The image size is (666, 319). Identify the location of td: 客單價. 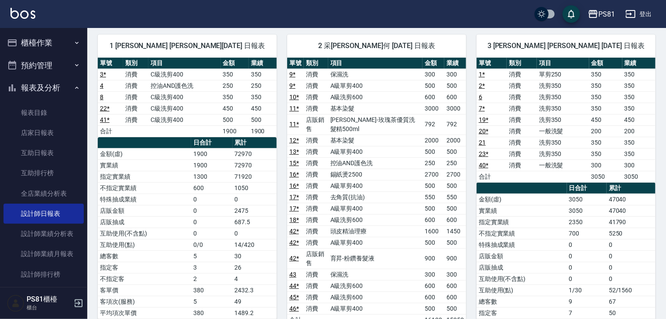
(144, 290).